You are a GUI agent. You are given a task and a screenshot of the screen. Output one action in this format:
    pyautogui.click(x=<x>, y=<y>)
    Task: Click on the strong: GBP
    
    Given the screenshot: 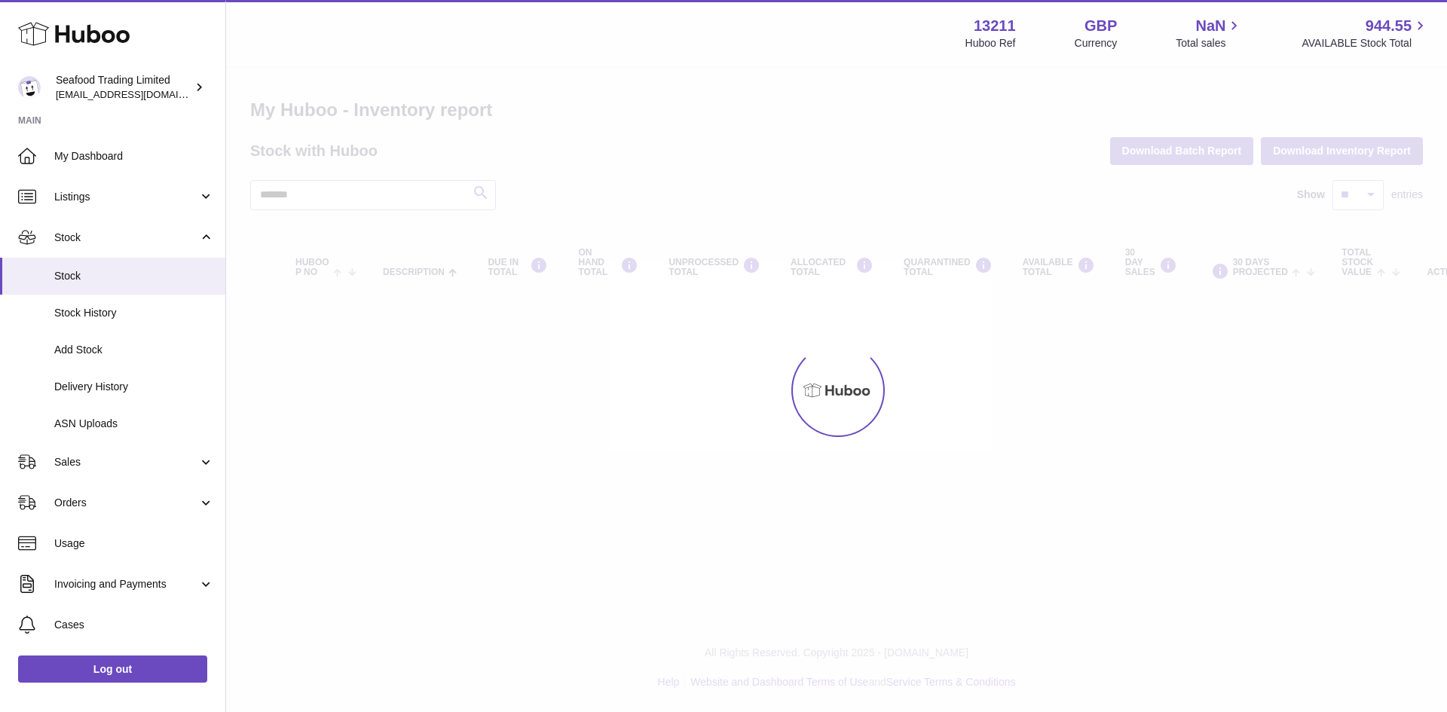 What is the action you would take?
    pyautogui.click(x=1100, y=26)
    